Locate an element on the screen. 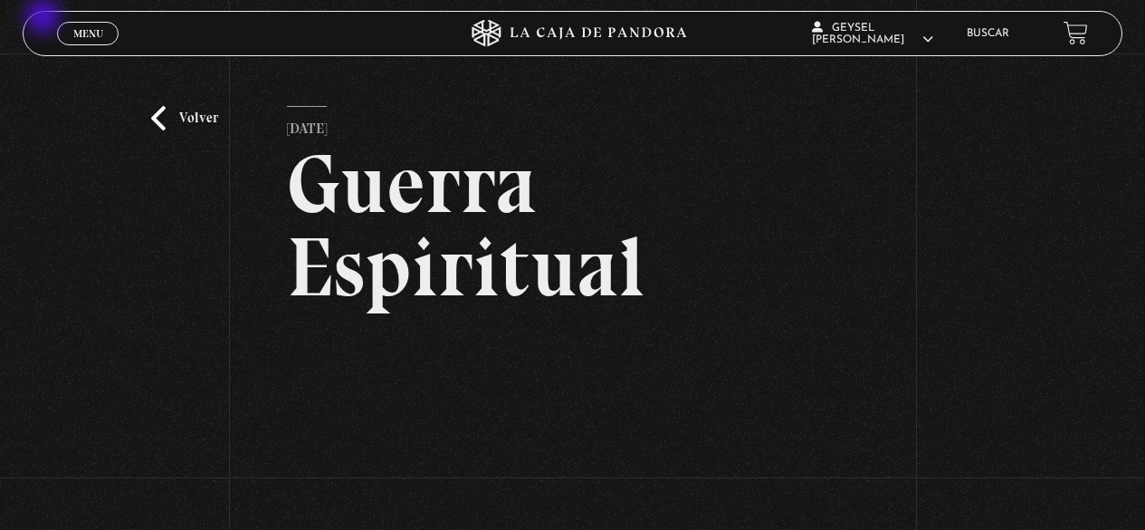  a: Volver is located at coordinates (185, 118).